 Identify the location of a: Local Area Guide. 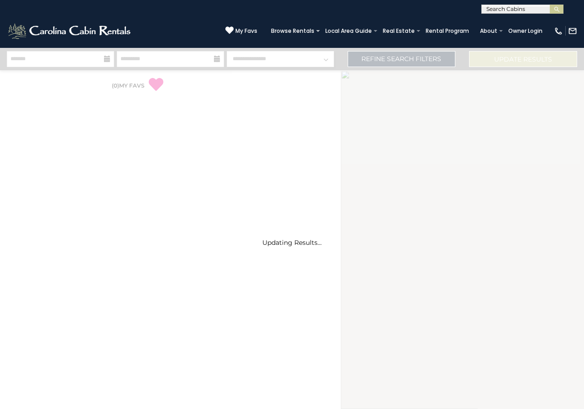
(348, 31).